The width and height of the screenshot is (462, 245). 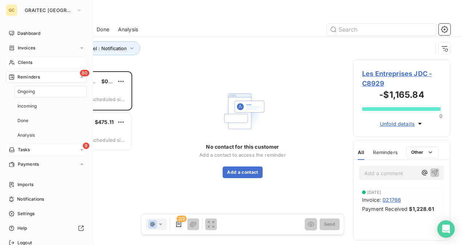 I want to click on span: 021766, so click(x=392, y=200).